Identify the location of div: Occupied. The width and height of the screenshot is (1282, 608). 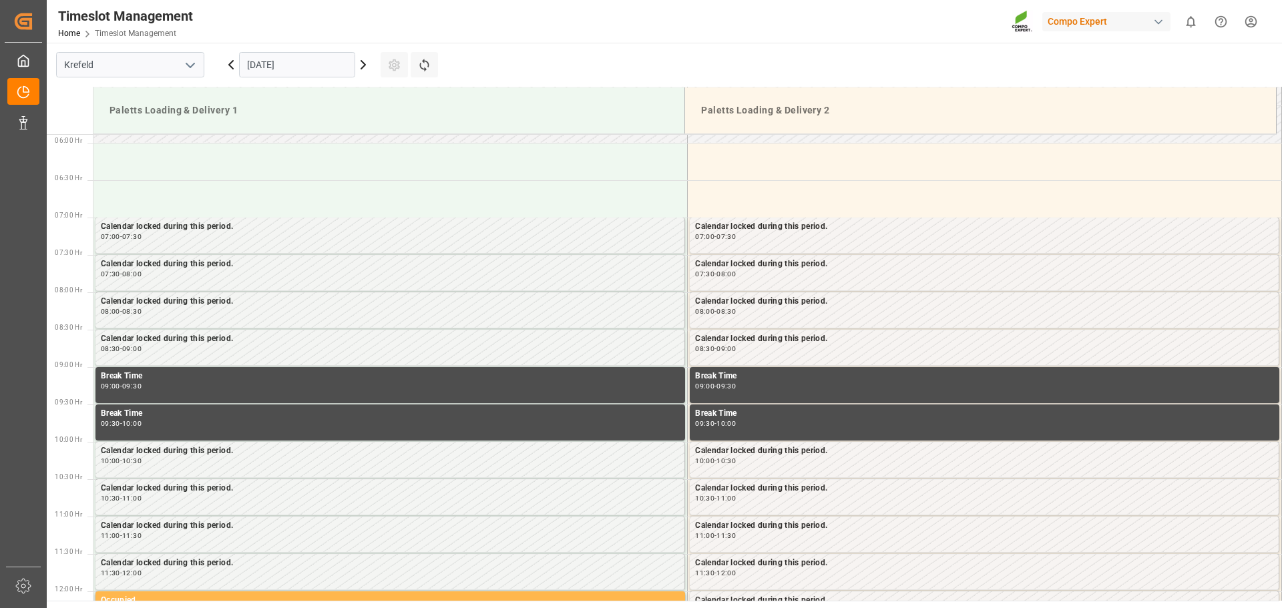
(390, 601).